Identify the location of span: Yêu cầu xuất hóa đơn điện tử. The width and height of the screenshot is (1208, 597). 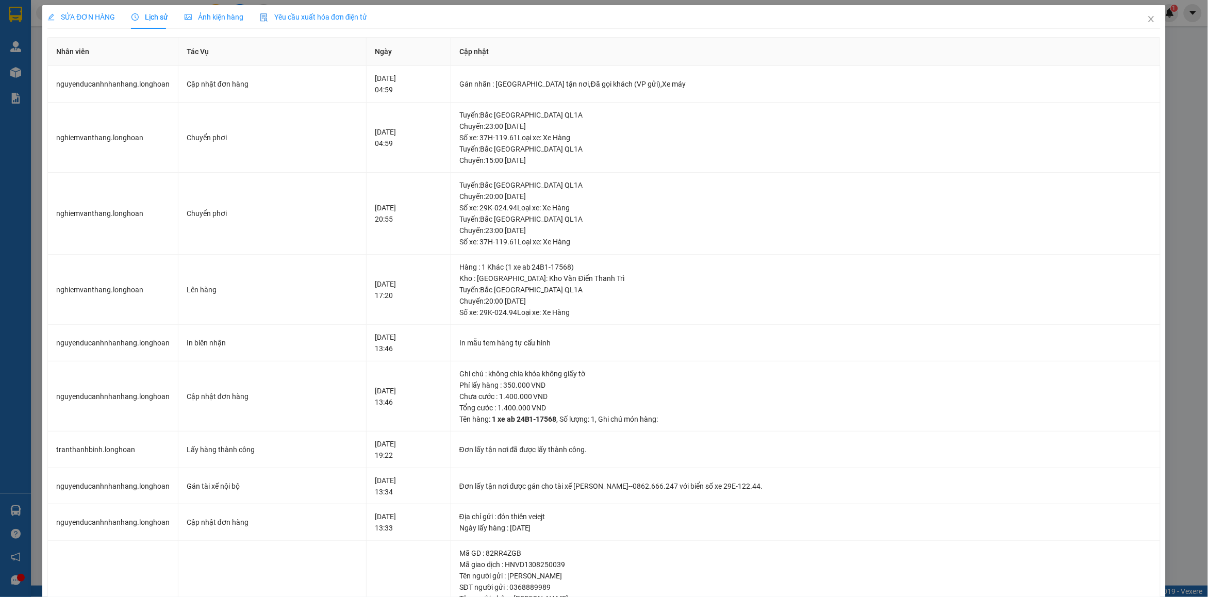
(314, 17).